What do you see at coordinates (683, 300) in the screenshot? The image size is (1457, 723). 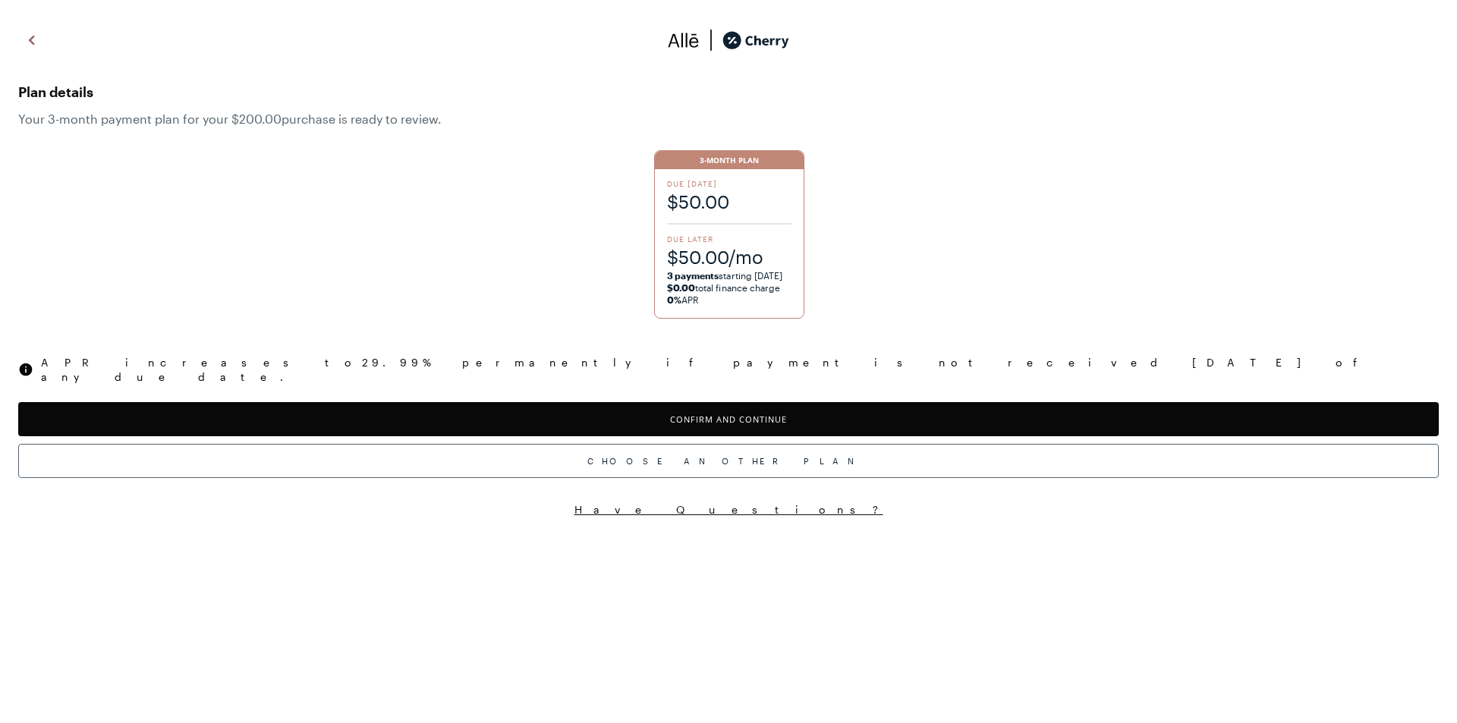 I see `span: APR` at bounding box center [683, 300].